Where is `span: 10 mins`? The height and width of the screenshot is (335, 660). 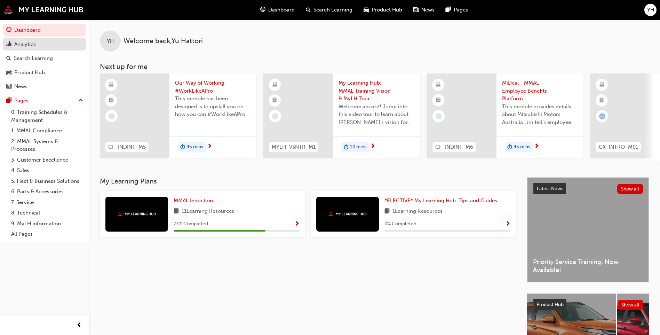
span: 10 mins is located at coordinates (358, 147).